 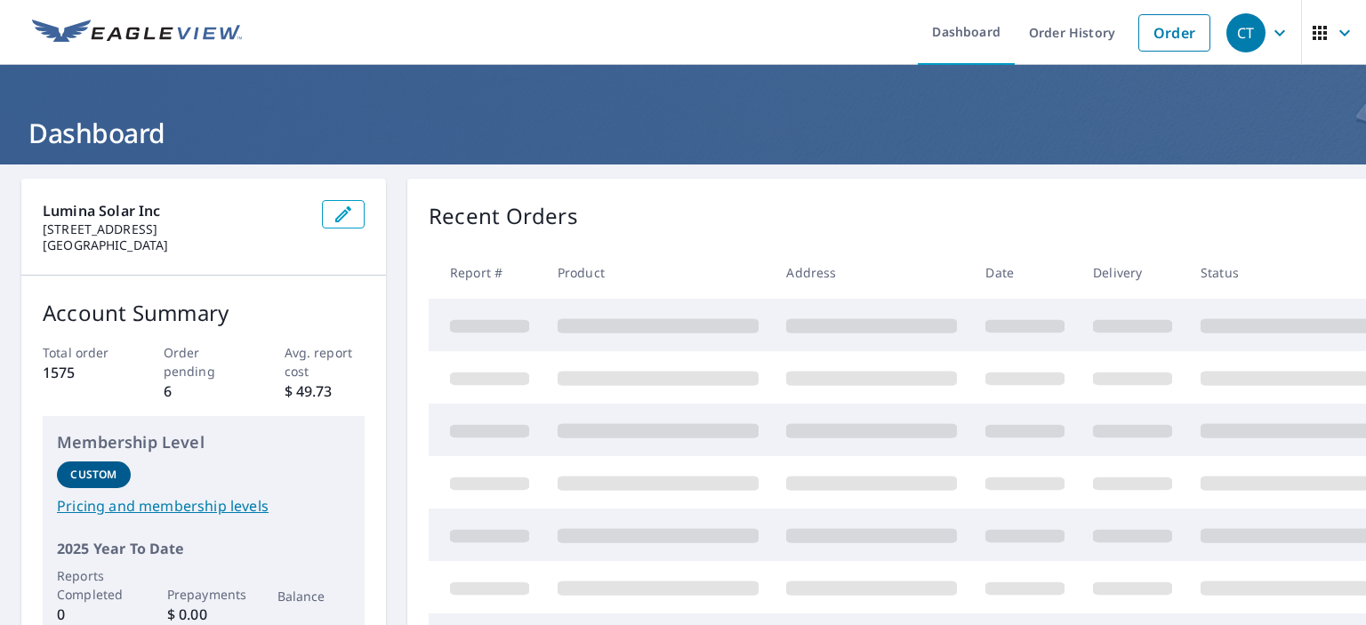 What do you see at coordinates (204, 362) in the screenshot?
I see `p: Order pending` at bounding box center [204, 362].